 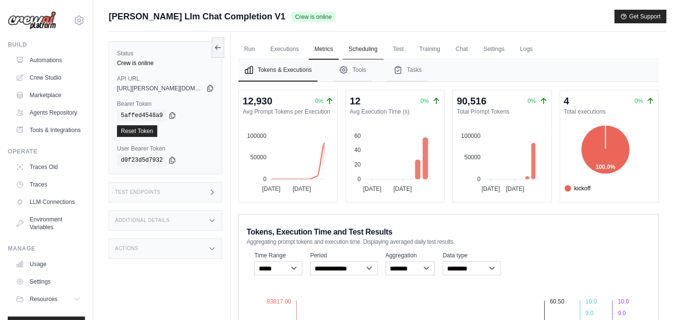 I want to click on tspan: 60, so click(x=357, y=136).